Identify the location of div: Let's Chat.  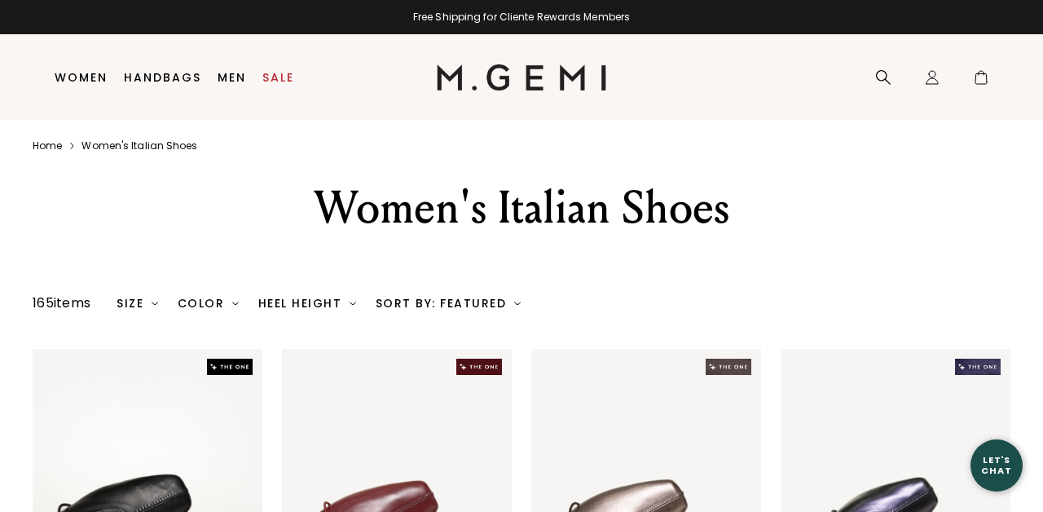
(997, 465).